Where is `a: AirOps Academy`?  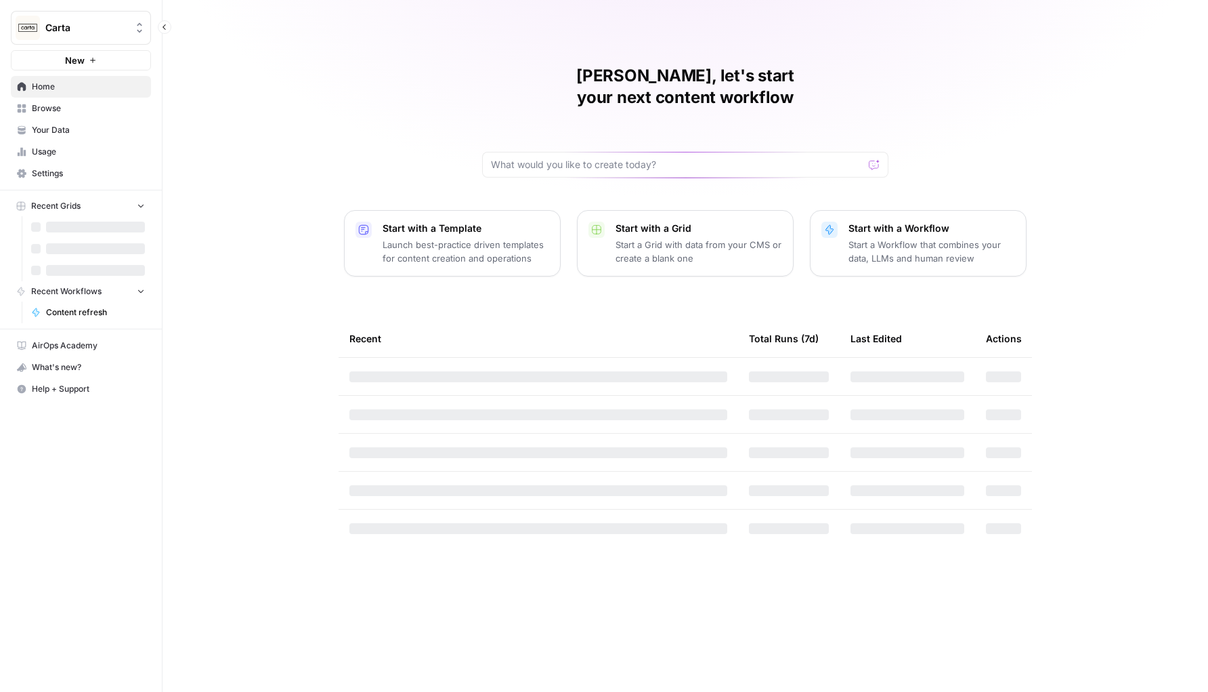 a: AirOps Academy is located at coordinates (81, 345).